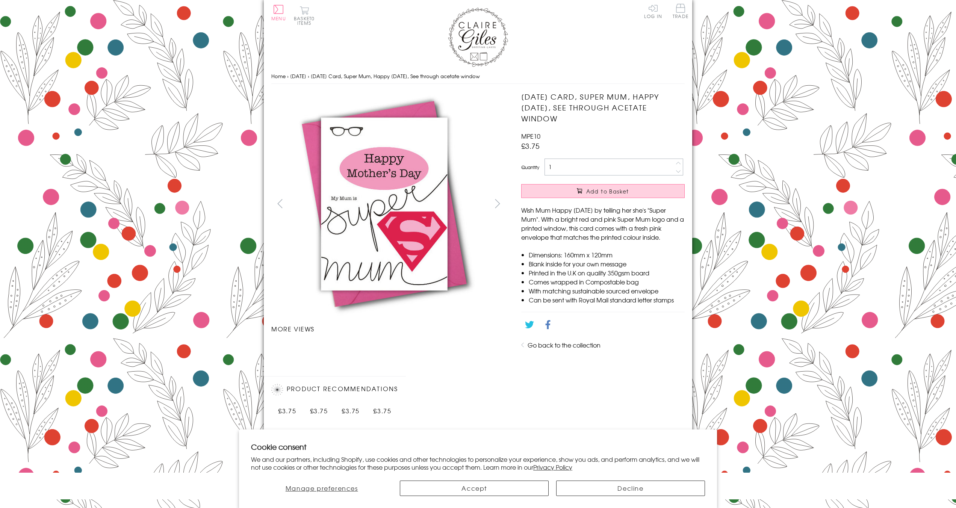 This screenshot has height=508, width=956. I want to click on span: Manage preferences, so click(322, 488).